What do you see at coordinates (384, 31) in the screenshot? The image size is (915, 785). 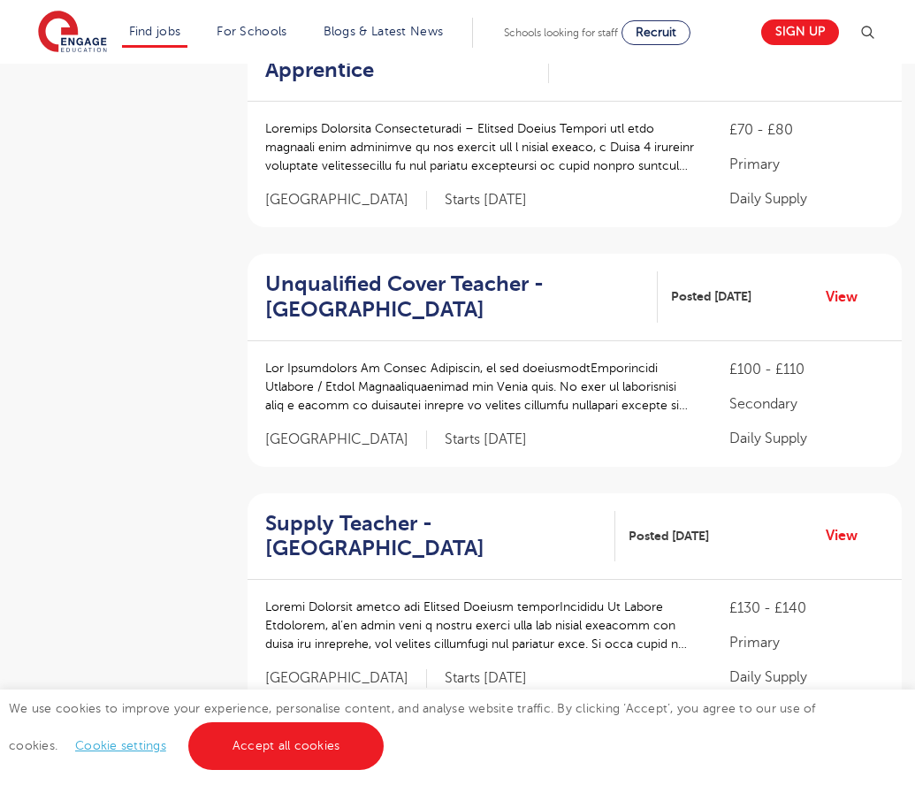 I see `a: Blogs & Latest News` at bounding box center [384, 31].